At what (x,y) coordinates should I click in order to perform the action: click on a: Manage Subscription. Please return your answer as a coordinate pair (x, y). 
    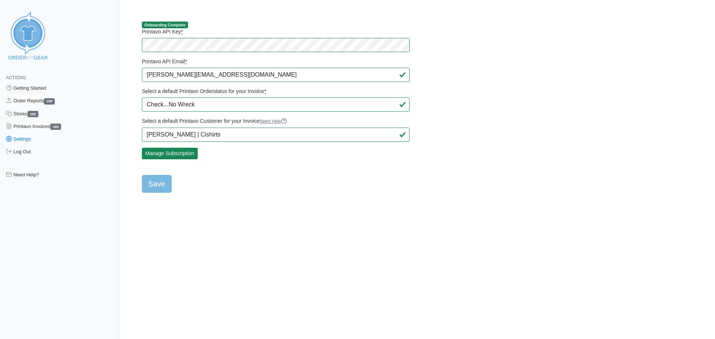
    Looking at the image, I should click on (170, 153).